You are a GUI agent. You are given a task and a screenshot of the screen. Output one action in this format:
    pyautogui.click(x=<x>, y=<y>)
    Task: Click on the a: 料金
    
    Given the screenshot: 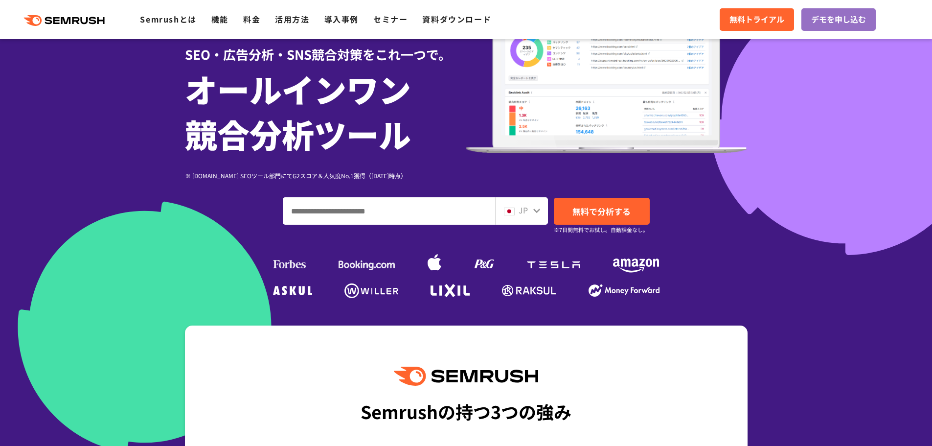 What is the action you would take?
    pyautogui.click(x=251, y=19)
    